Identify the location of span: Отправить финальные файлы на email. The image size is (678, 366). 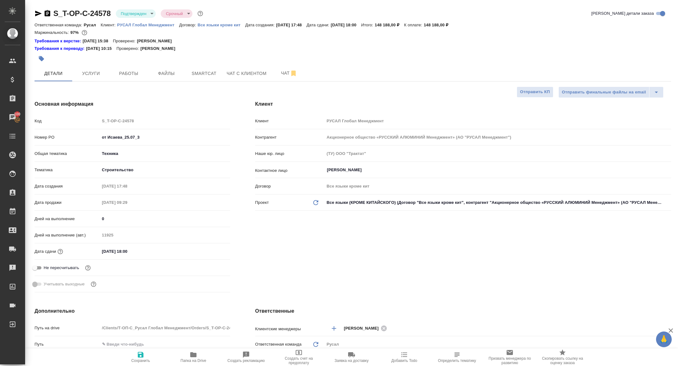
(604, 92).